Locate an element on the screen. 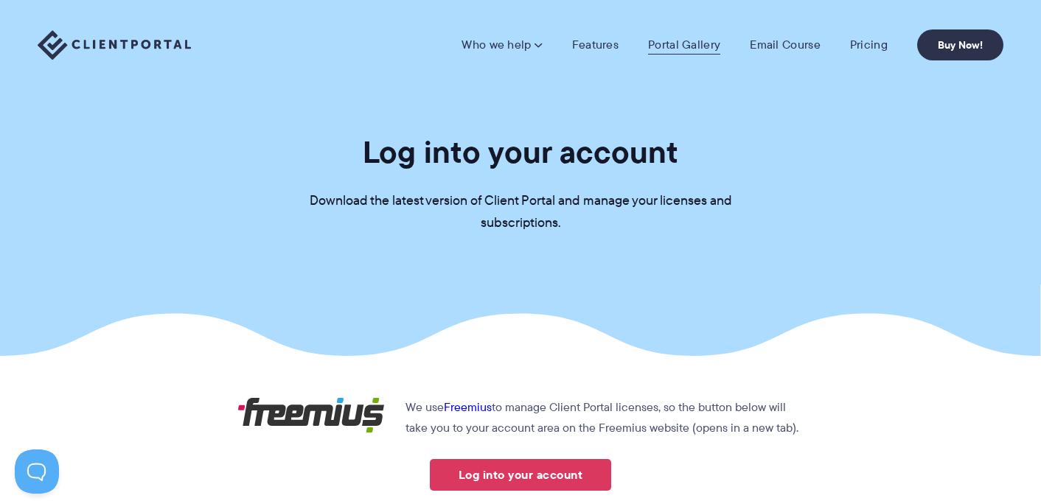 This screenshot has width=1041, height=501. p: Download the latest version of Client Portal and manage your licenses and subscriptions. is located at coordinates (520, 212).